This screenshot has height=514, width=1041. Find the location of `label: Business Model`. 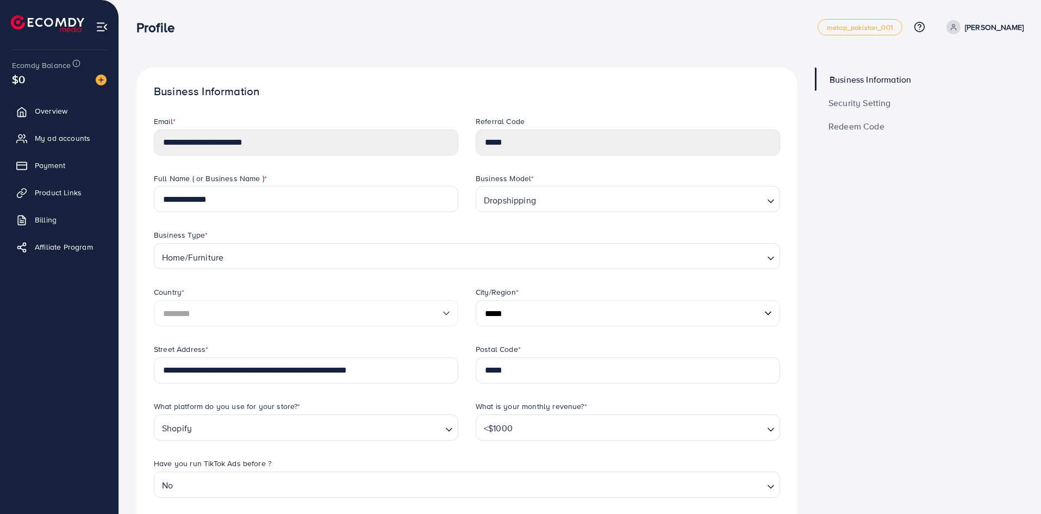

label: Business Model is located at coordinates (505, 178).